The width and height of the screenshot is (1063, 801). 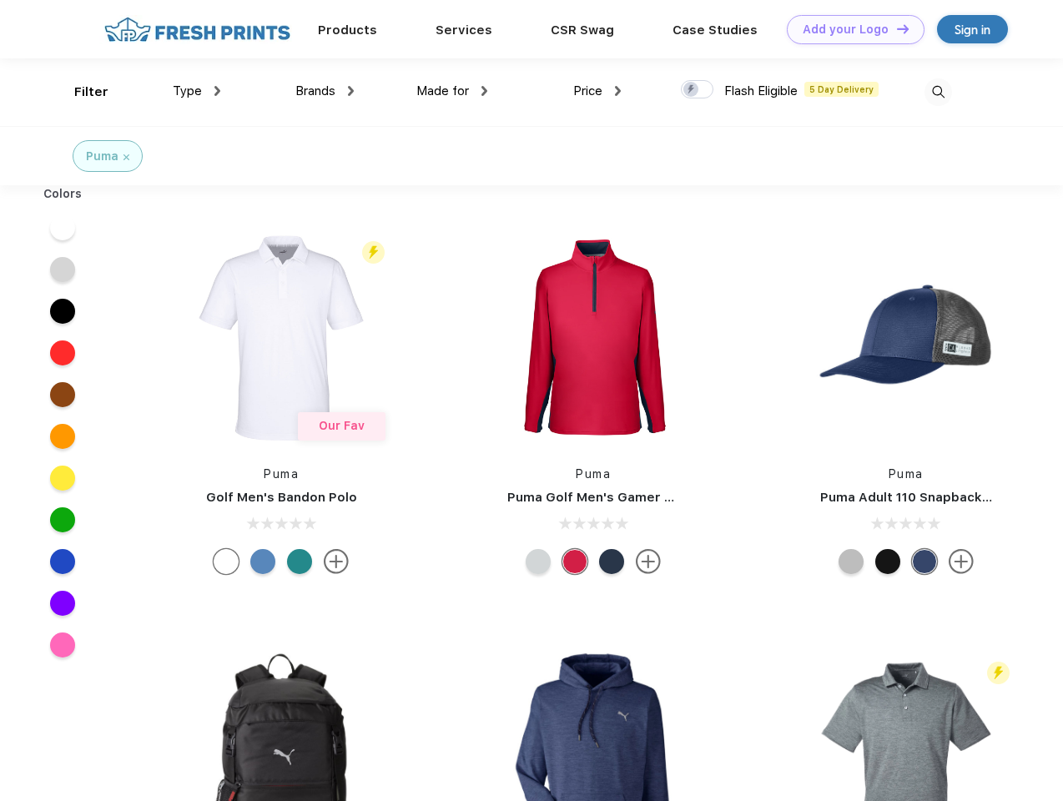 What do you see at coordinates (841, 89) in the screenshot?
I see `span: 5 Day Delivery` at bounding box center [841, 89].